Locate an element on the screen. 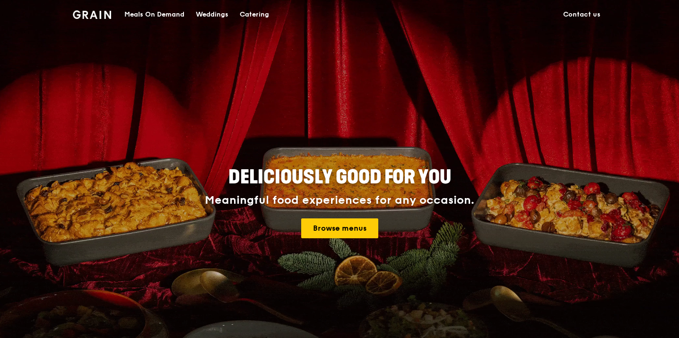 Image resolution: width=679 pixels, height=338 pixels. a: Catering is located at coordinates (254, 15).